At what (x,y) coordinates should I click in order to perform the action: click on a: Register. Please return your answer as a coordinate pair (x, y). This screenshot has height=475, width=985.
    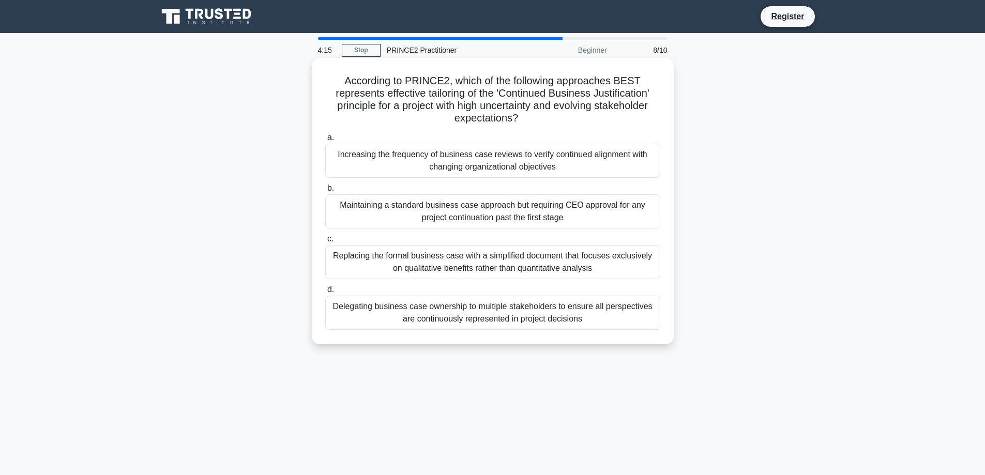
    Looking at the image, I should click on (788, 16).